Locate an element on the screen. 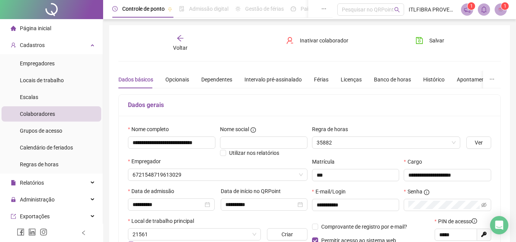 The width and height of the screenshot is (516, 242). span: Escalas is located at coordinates (29, 97).